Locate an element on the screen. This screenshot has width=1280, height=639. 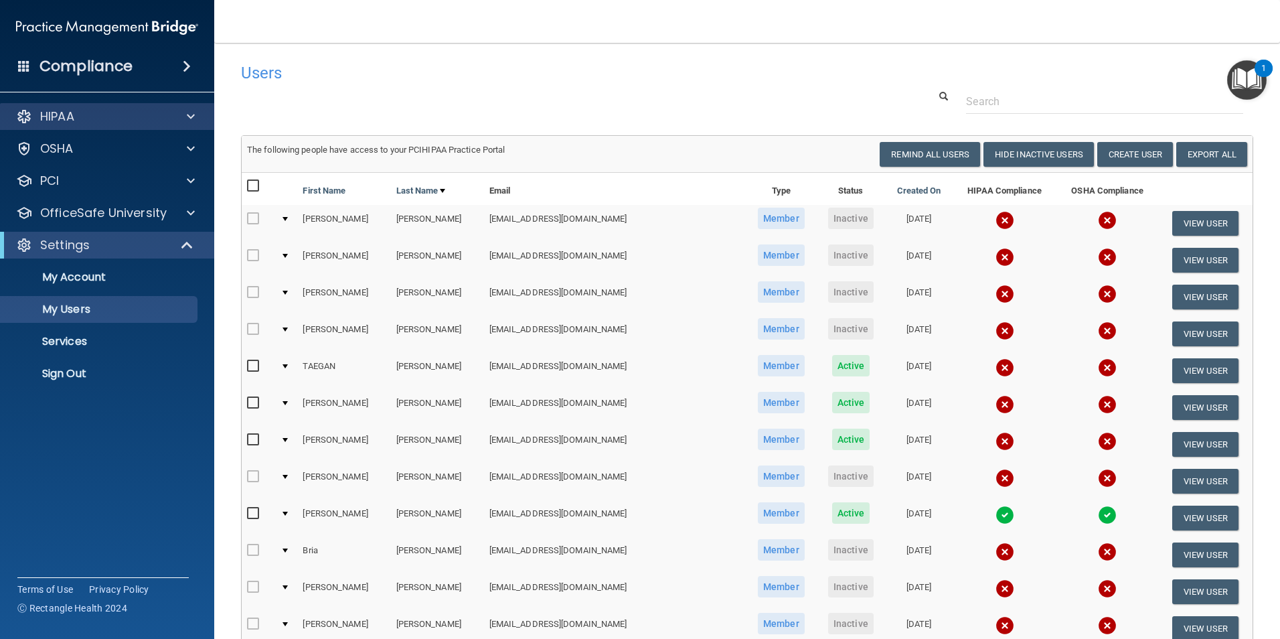
input: Search is located at coordinates (1105, 101).